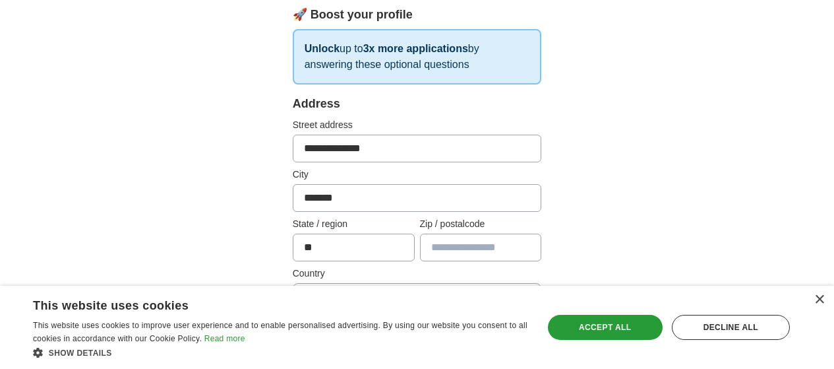 Image resolution: width=834 pixels, height=369 pixels. What do you see at coordinates (417, 104) in the screenshot?
I see `div: Address` at bounding box center [417, 104].